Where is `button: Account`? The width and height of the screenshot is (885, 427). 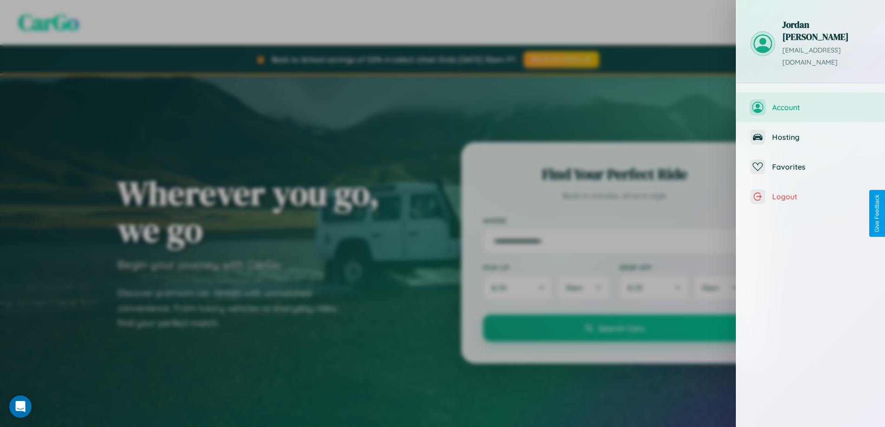
button: Account is located at coordinates (810, 107).